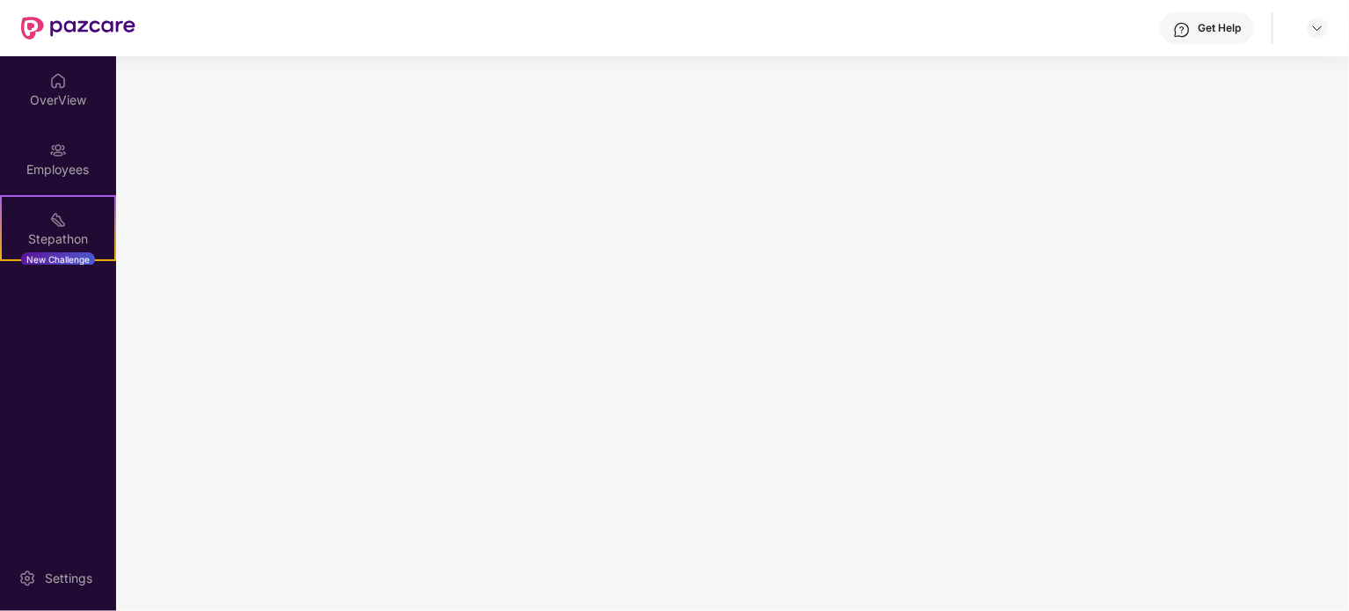 The width and height of the screenshot is (1349, 611). Describe the element at coordinates (27, 578) in the screenshot. I see `img: svg+xml;base64,PHN2ZyBpZD0iU2V0dGluZy0yMHgyMCIgeG1sbnM9Imh0dHA6Ly93d3cudzMub3JnLzIwMDAvc3ZnIiB3aW...` at that location.